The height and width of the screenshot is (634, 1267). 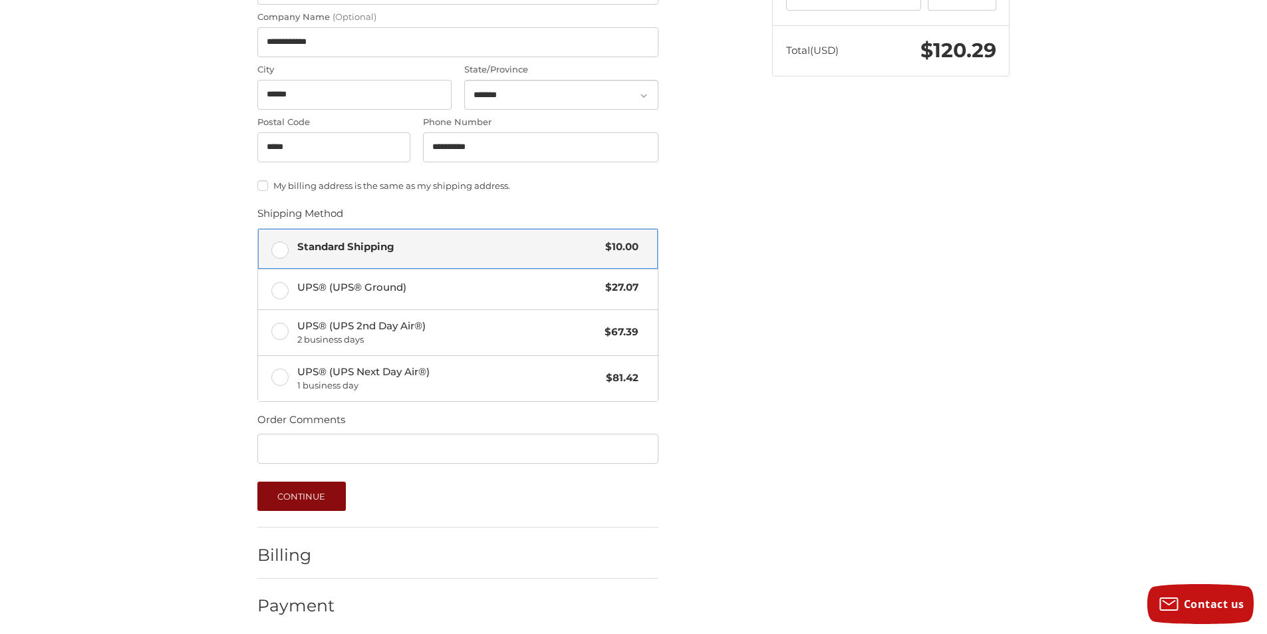 What do you see at coordinates (334, 122) in the screenshot?
I see `label: Postal Code` at bounding box center [334, 122].